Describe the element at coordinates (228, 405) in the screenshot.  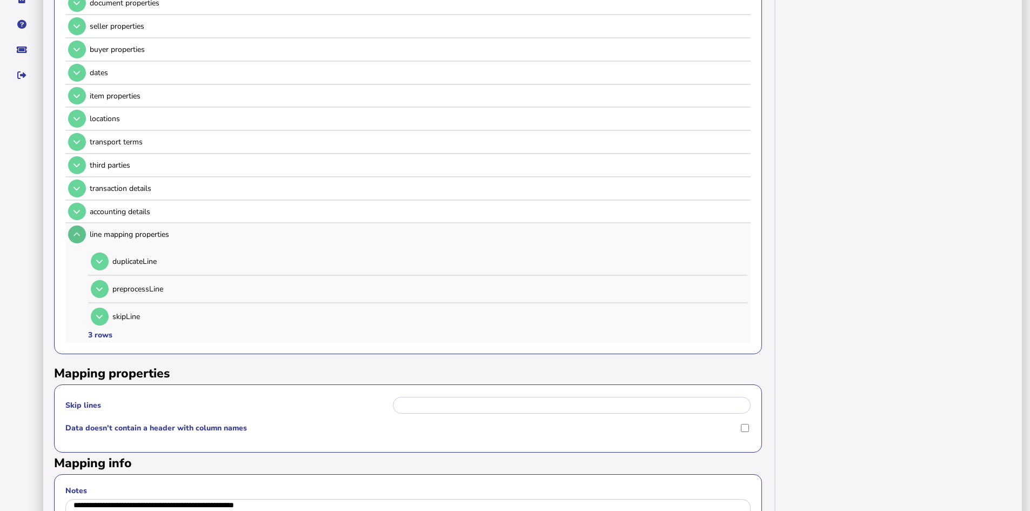
I see `label: Skip lines` at that location.